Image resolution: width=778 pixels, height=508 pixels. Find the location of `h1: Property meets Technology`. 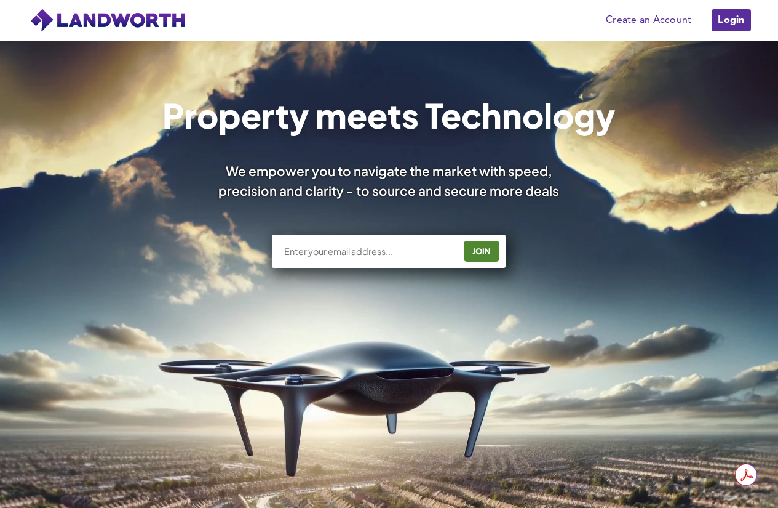

h1: Property meets Technology is located at coordinates (389, 115).